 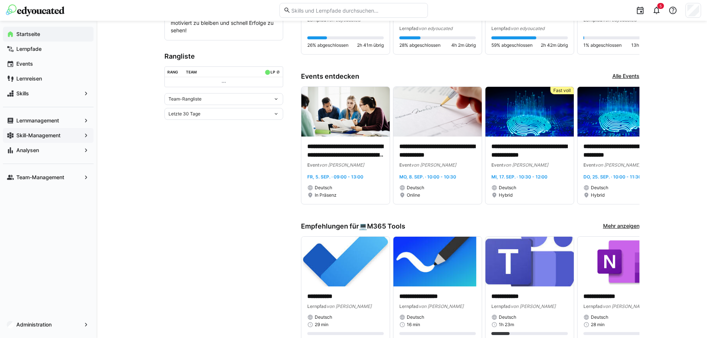 I want to click on span: 28 min, so click(x=598, y=325).